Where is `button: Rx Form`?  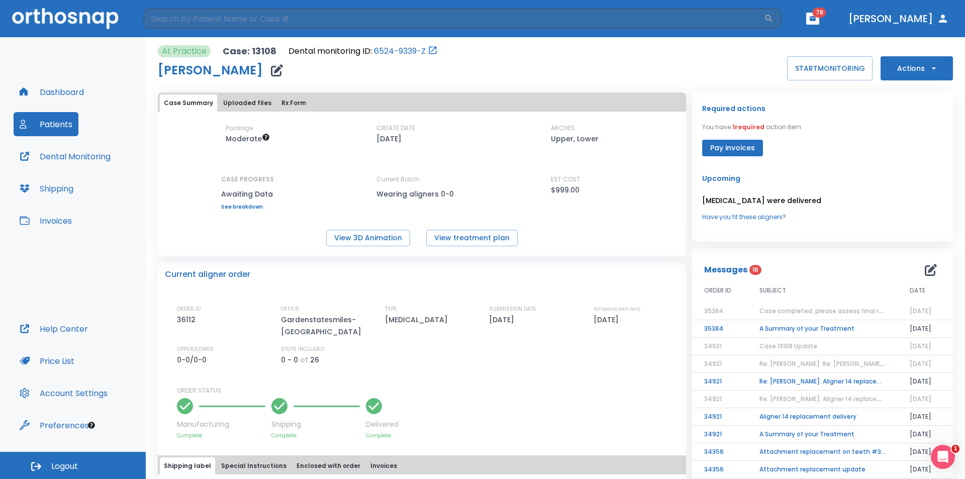 button: Rx Form is located at coordinates (294, 103).